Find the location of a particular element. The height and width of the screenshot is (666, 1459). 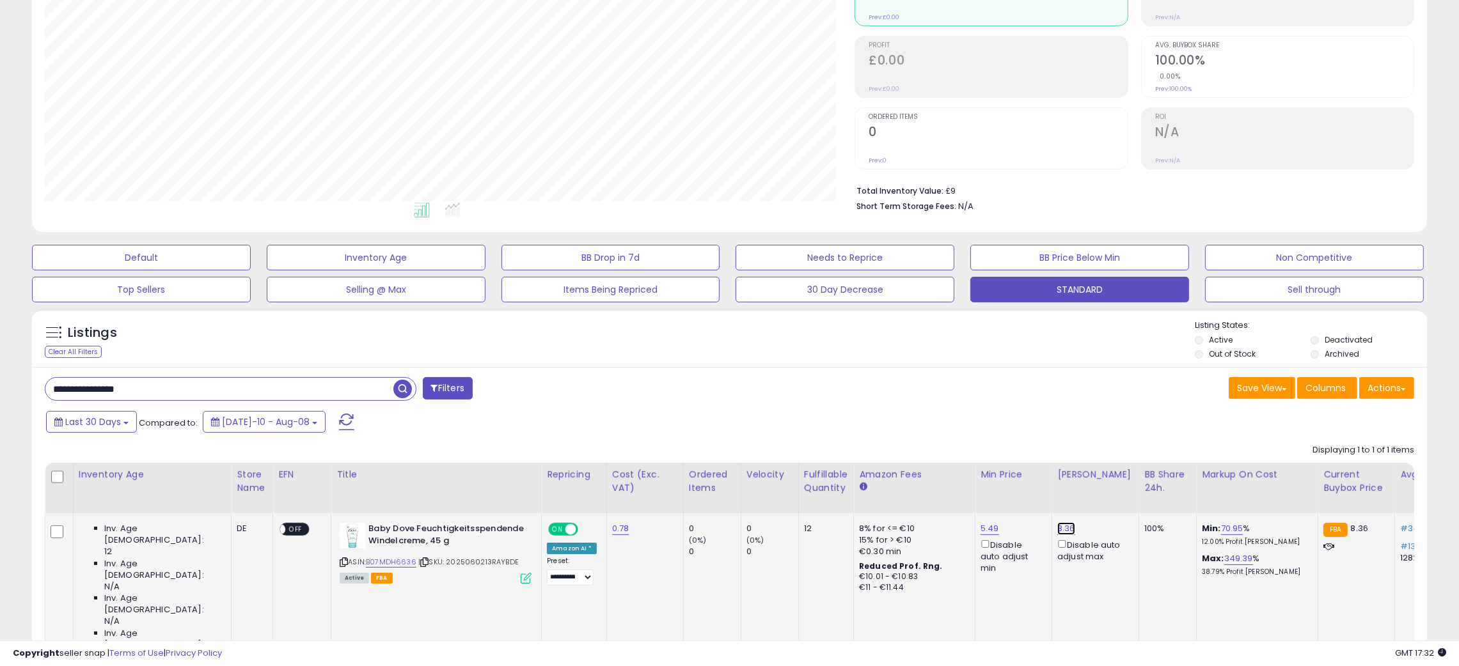

a: 70.95 is located at coordinates (1232, 529).